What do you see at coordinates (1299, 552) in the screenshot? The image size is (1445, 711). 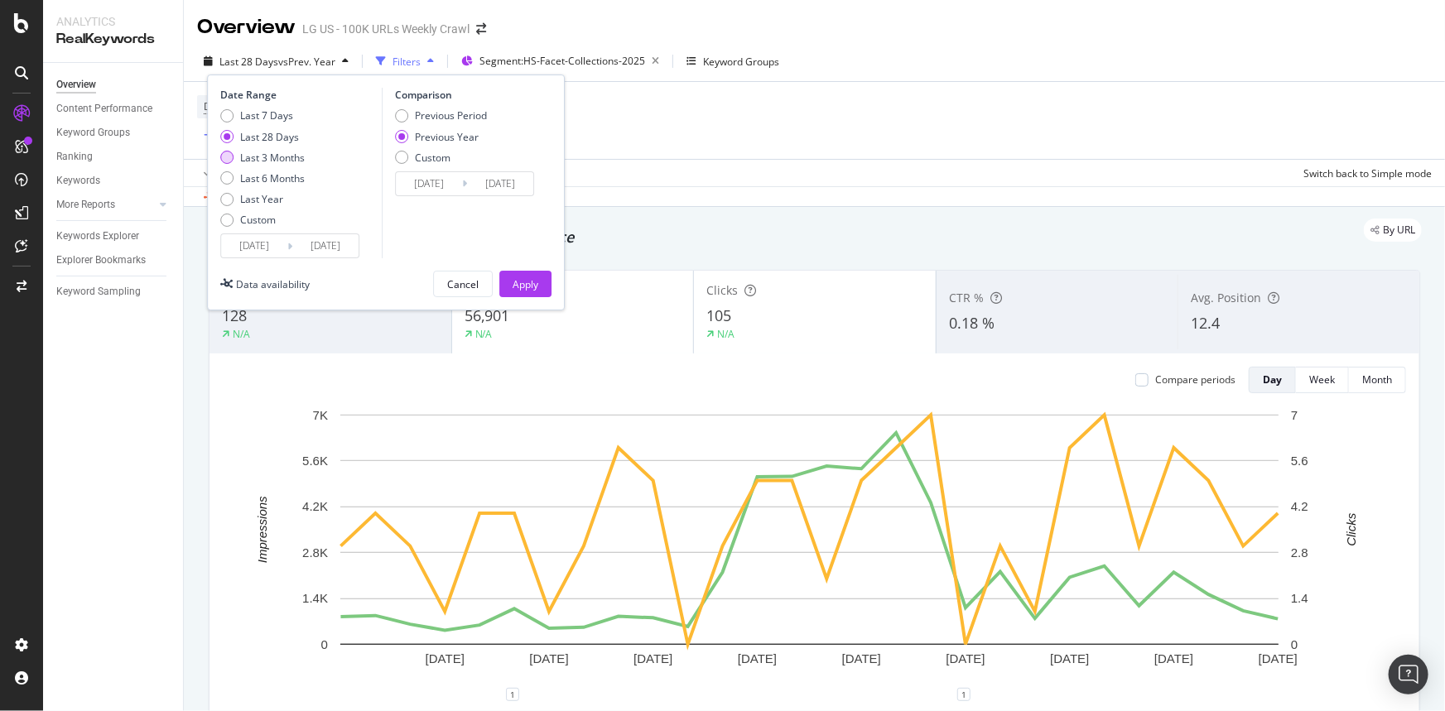 I see `text: 2.8` at bounding box center [1299, 552].